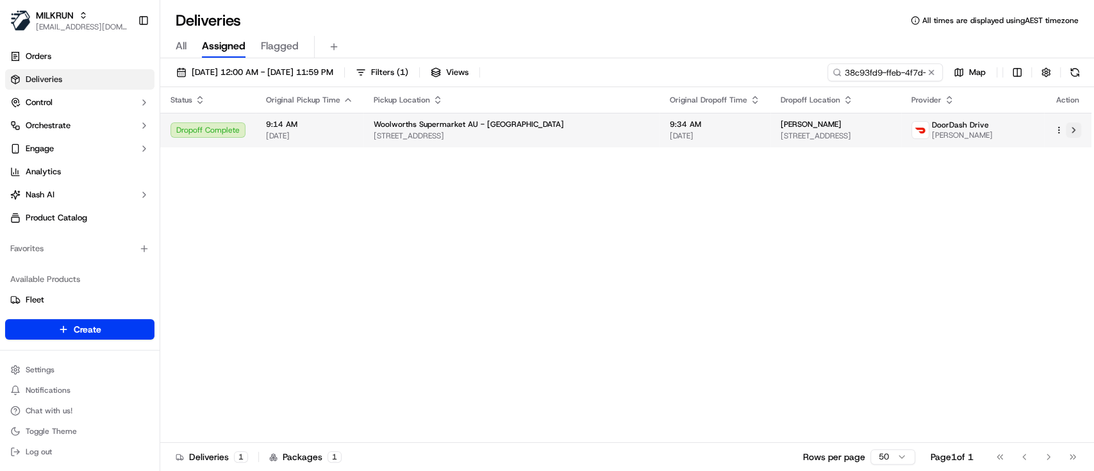 Image resolution: width=1094 pixels, height=471 pixels. I want to click on button: Chat with us!, so click(80, 411).